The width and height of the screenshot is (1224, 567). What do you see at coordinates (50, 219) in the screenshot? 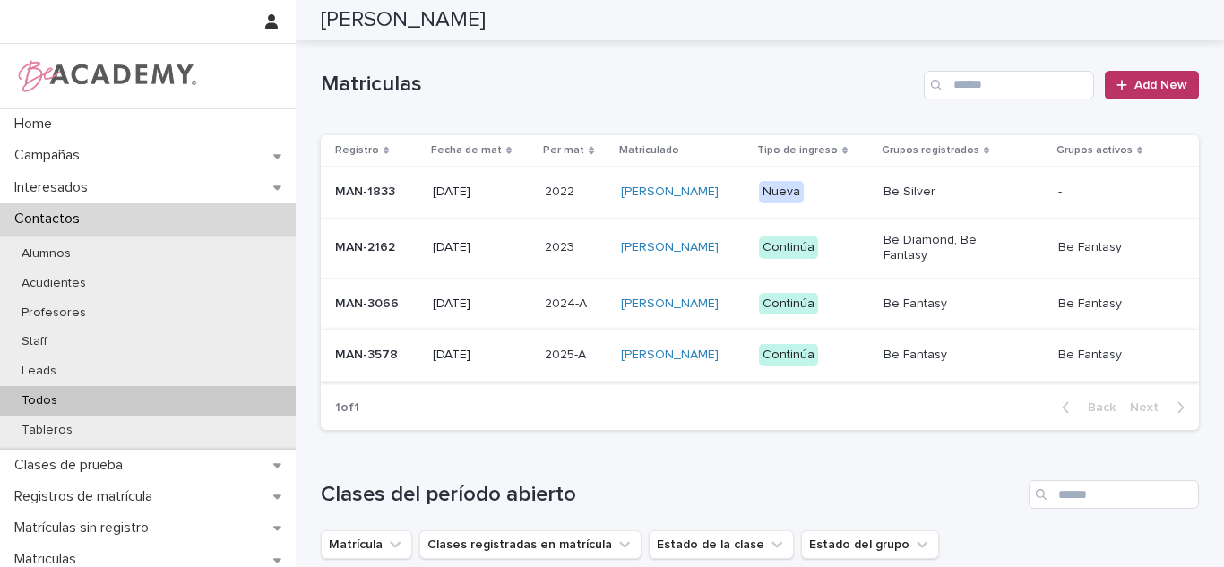
I see `p: Contactos` at bounding box center [50, 219].